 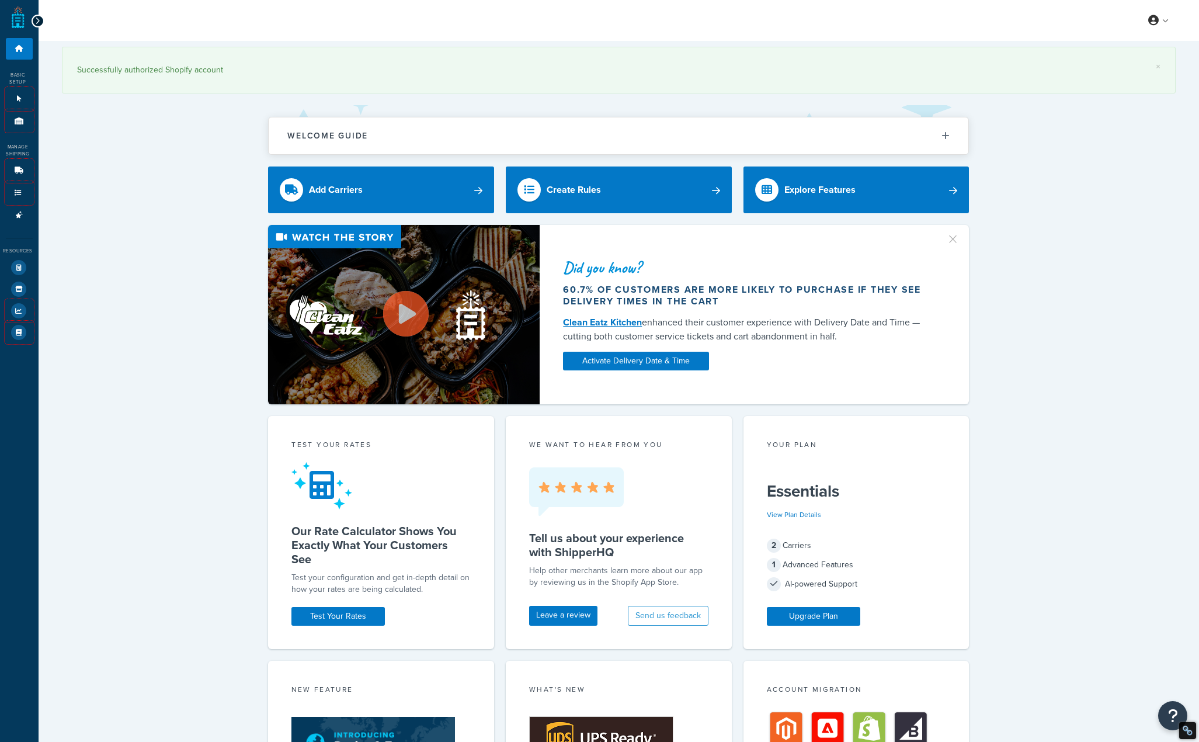 What do you see at coordinates (856, 546) in the screenshot?
I see `div: Carriers` at bounding box center [856, 546].